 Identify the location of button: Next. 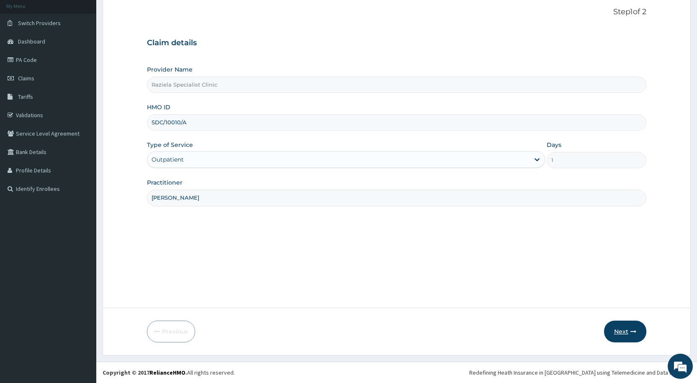
(625, 332).